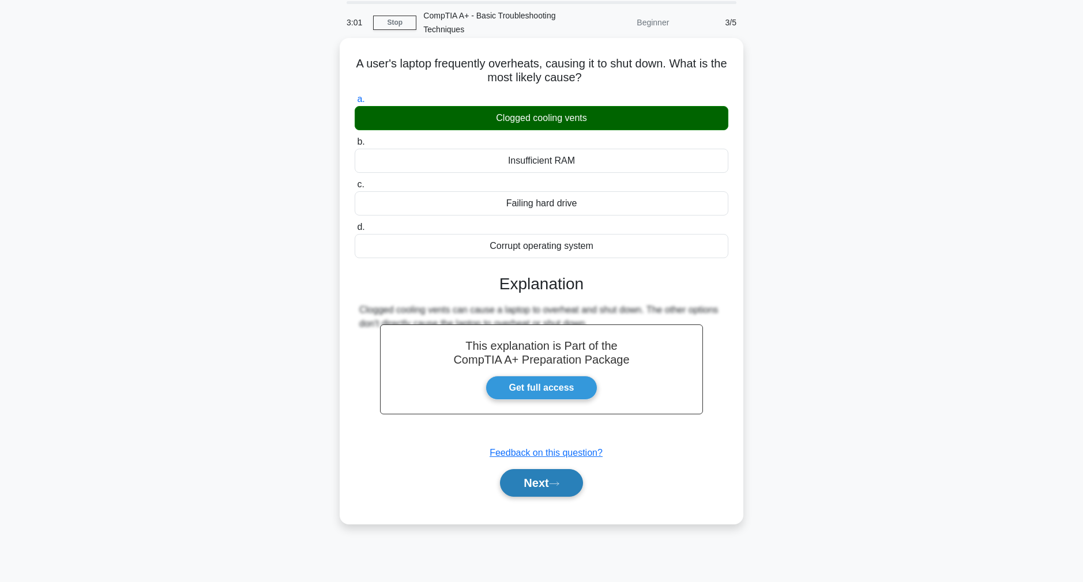 The image size is (1083, 582). I want to click on div: CompTIA A+ - Basic Troubleshooting Techniques, so click(495, 22).